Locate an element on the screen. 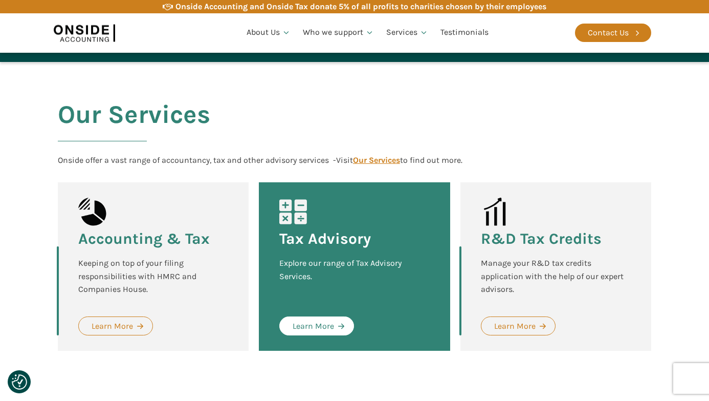 This screenshot has width=709, height=401. a: Contact Us is located at coordinates (613, 33).